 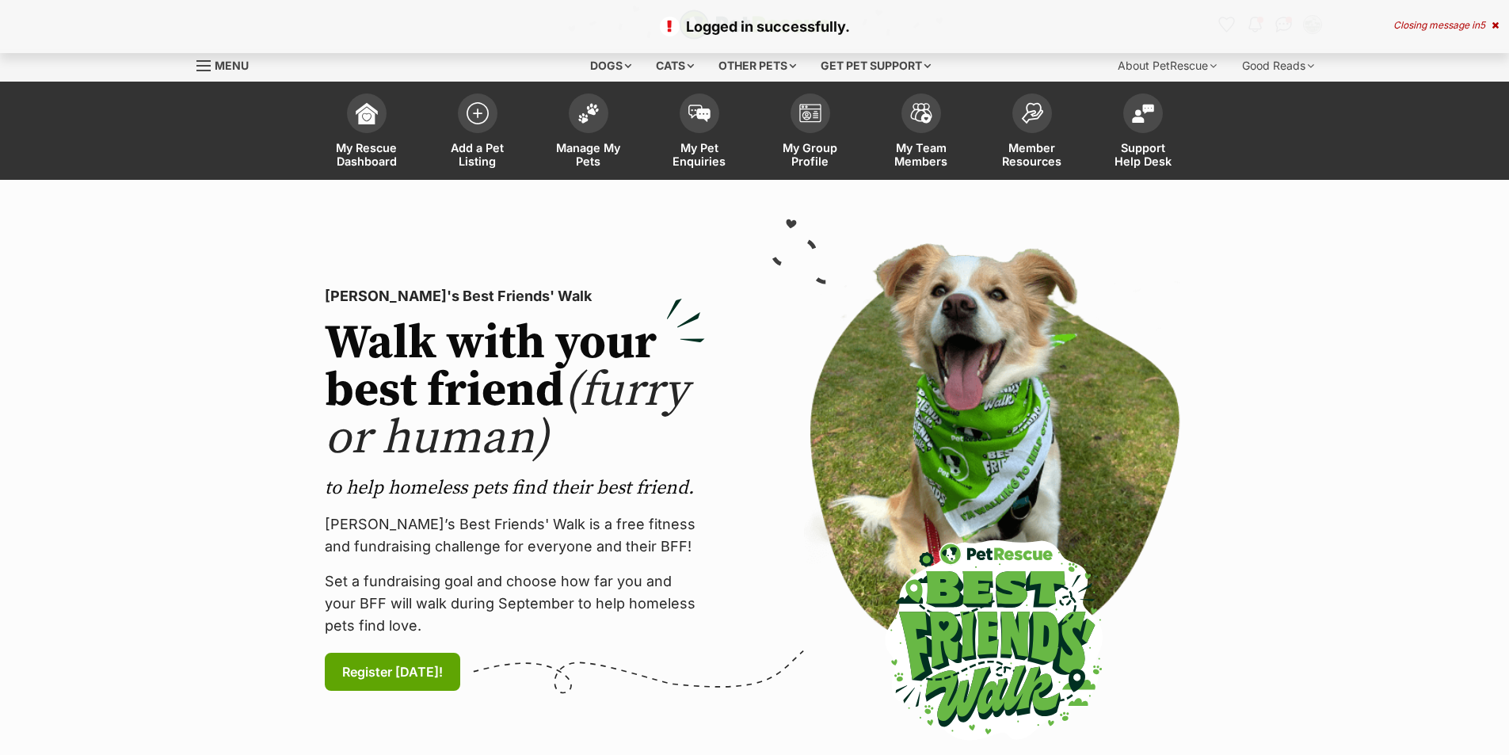 I want to click on a: Manage My Pets, so click(x=589, y=132).